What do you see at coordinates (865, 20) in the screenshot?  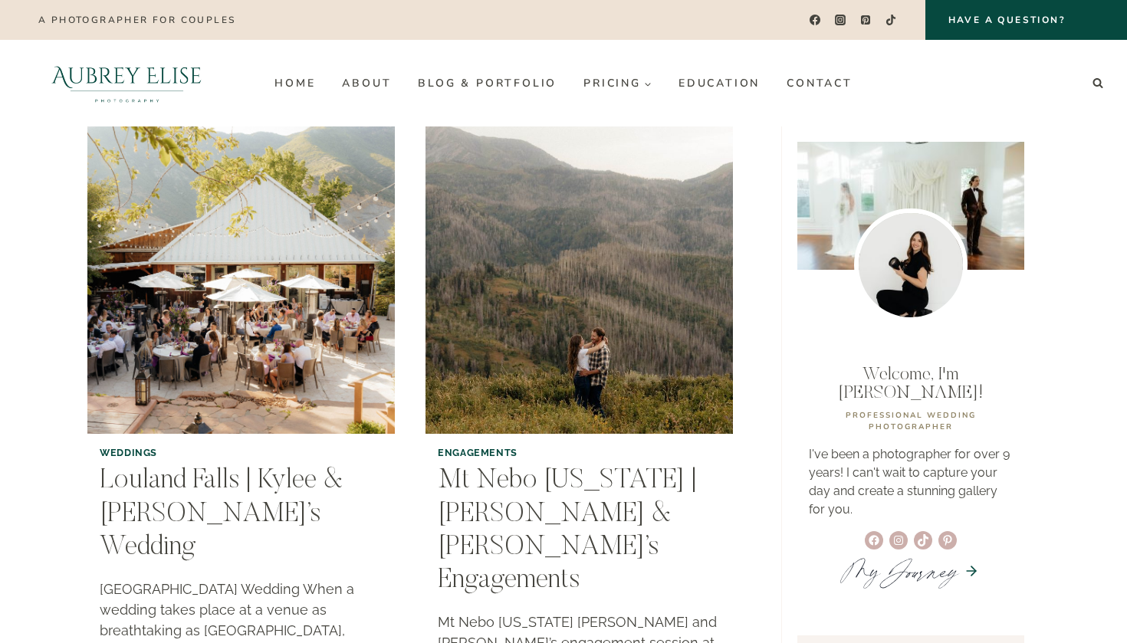 I see `a: Pinterest` at bounding box center [865, 20].